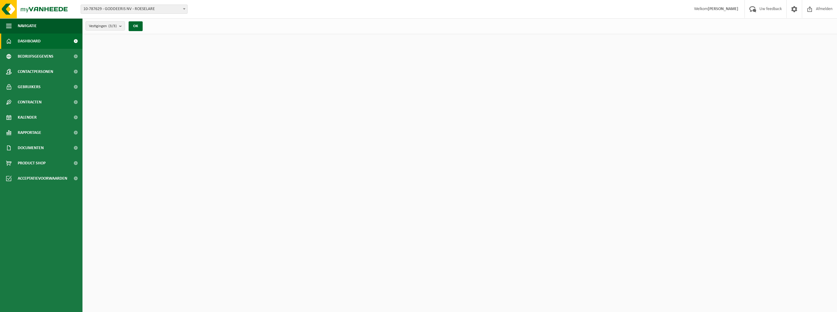  Describe the element at coordinates (103, 26) in the screenshot. I see `span: Vestigingen` at that location.